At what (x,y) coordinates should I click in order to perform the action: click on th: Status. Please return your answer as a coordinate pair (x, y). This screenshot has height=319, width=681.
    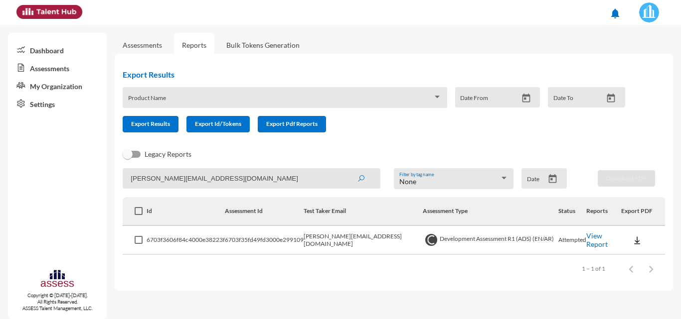
    Looking at the image, I should click on (572, 212).